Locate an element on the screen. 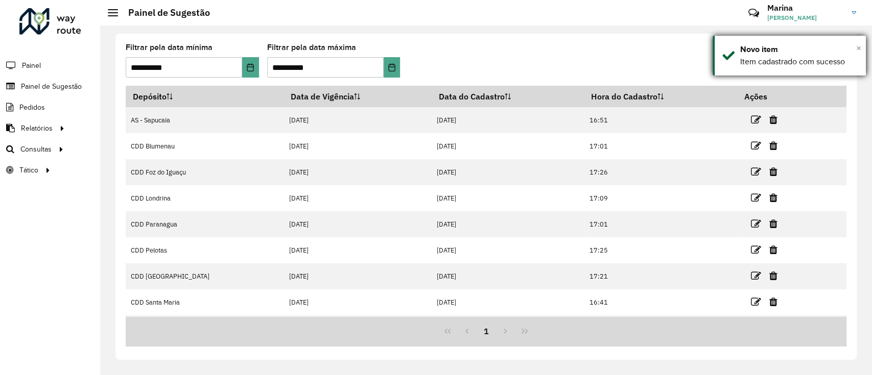  td: CDD Blumenau is located at coordinates (204, 146).